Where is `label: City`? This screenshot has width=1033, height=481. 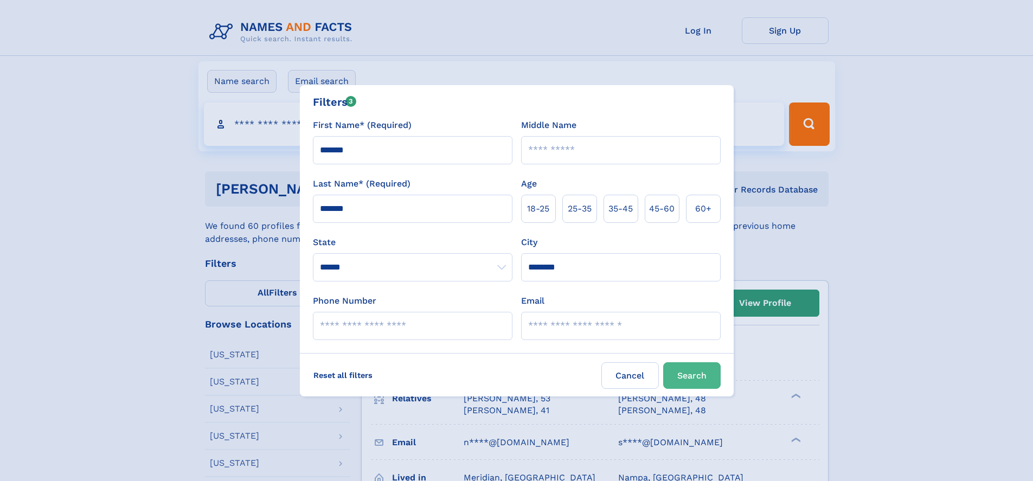 label: City is located at coordinates (529, 242).